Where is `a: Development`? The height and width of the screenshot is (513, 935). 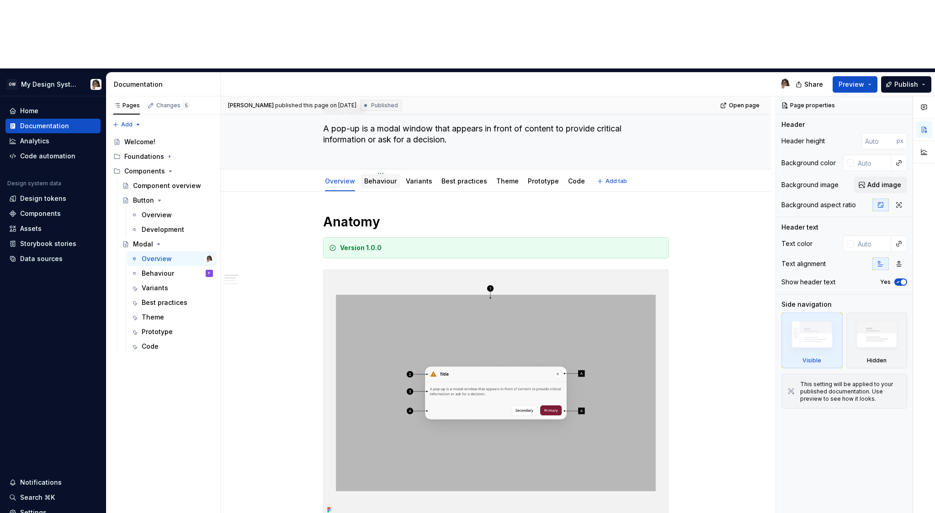 a: Development is located at coordinates (172, 230).